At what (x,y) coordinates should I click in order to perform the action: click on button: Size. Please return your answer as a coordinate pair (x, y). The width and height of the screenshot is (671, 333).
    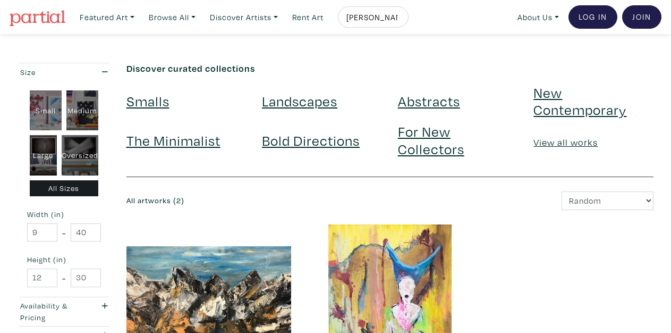
    Looking at the image, I should click on (64, 72).